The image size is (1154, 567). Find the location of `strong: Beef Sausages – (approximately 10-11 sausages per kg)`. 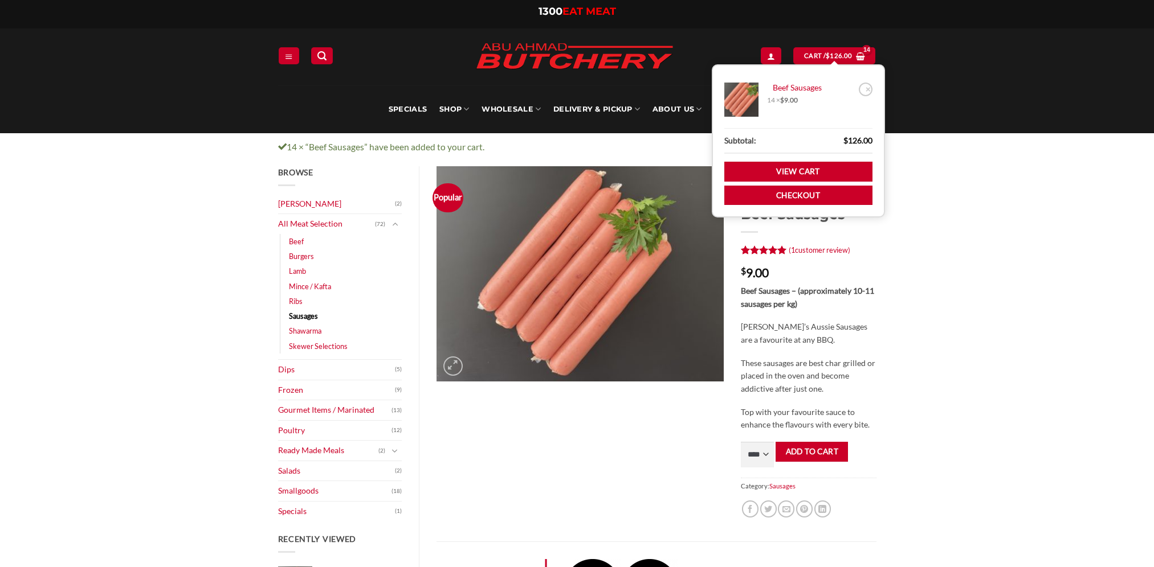

strong: Beef Sausages – (approximately 10-11 sausages per kg) is located at coordinates (807, 297).